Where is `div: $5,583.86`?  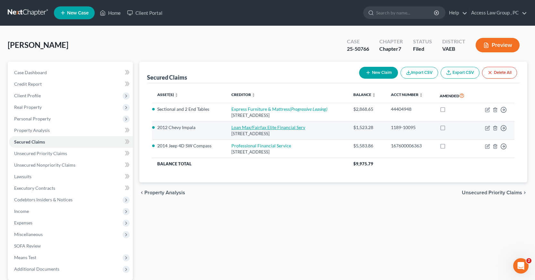
div: $5,583.86 is located at coordinates (367, 146).